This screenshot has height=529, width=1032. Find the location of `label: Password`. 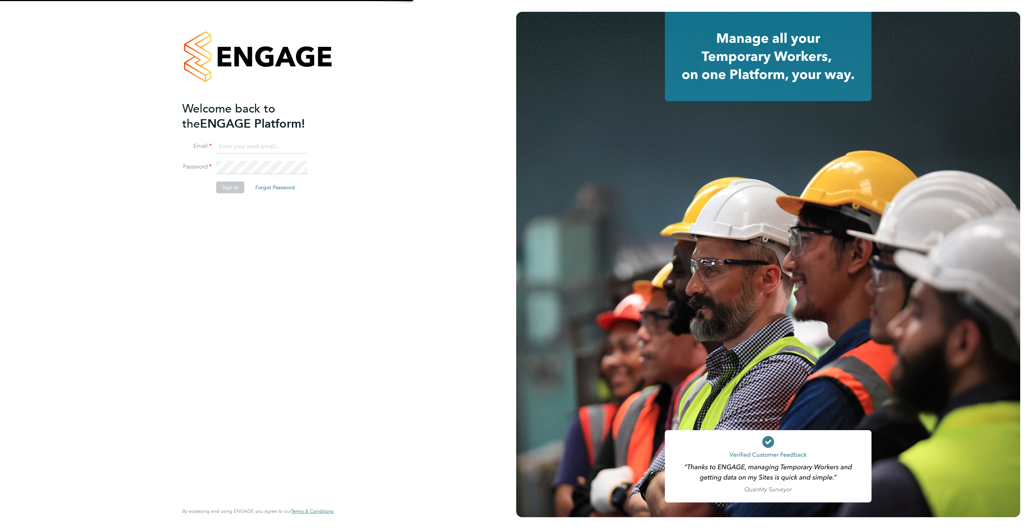

label: Password is located at coordinates (197, 167).